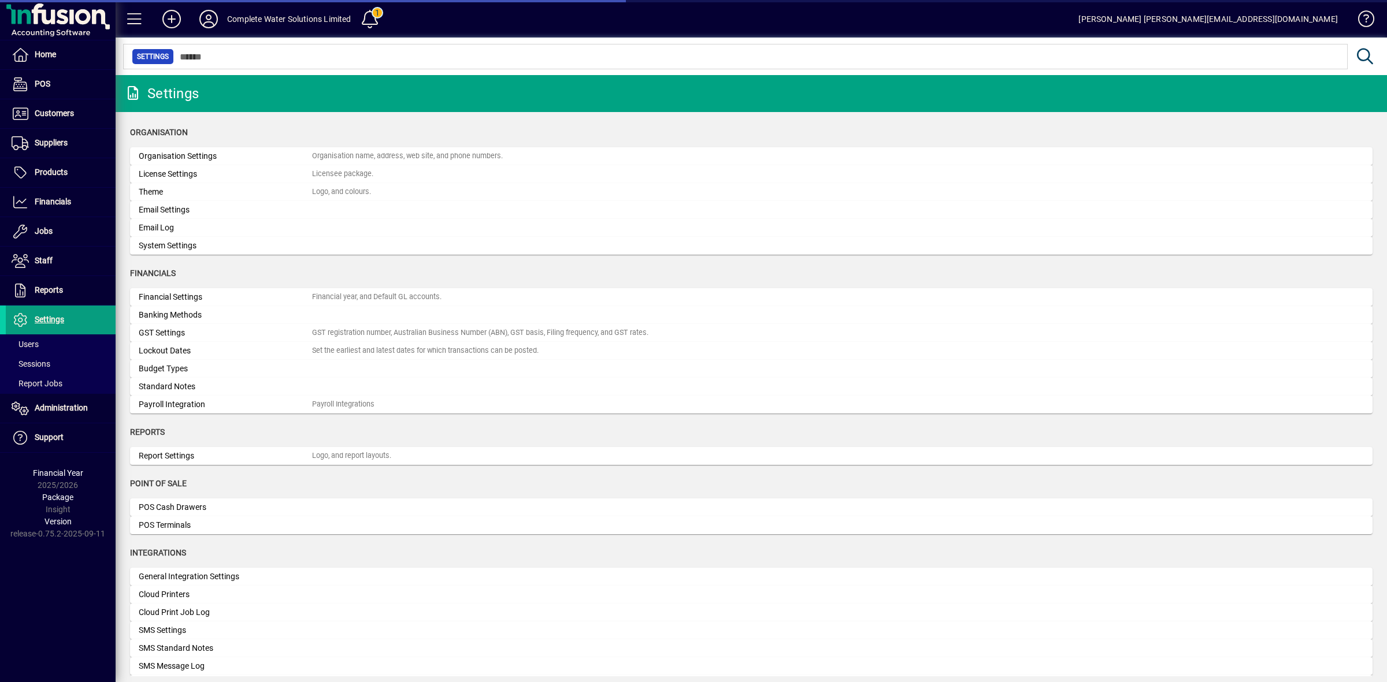  Describe the element at coordinates (61, 344) in the screenshot. I see `a: Users` at that location.